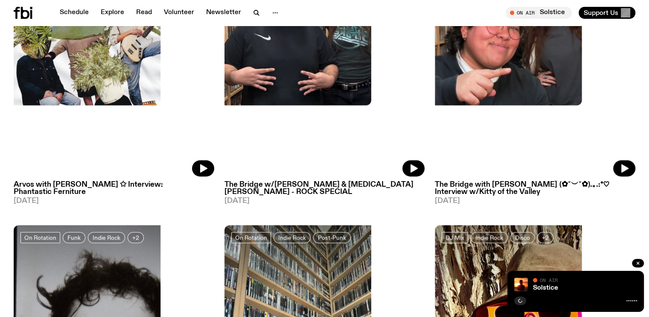 The width and height of the screenshot is (649, 317). I want to click on span: Support Us, so click(601, 13).